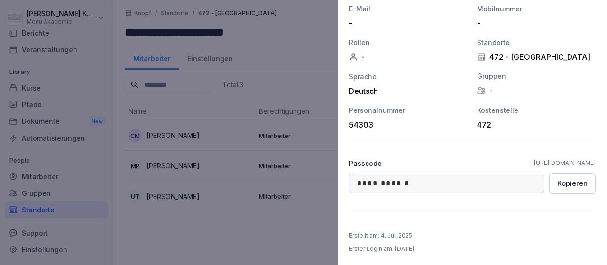  I want to click on div: Mobilnummer, so click(536, 9).